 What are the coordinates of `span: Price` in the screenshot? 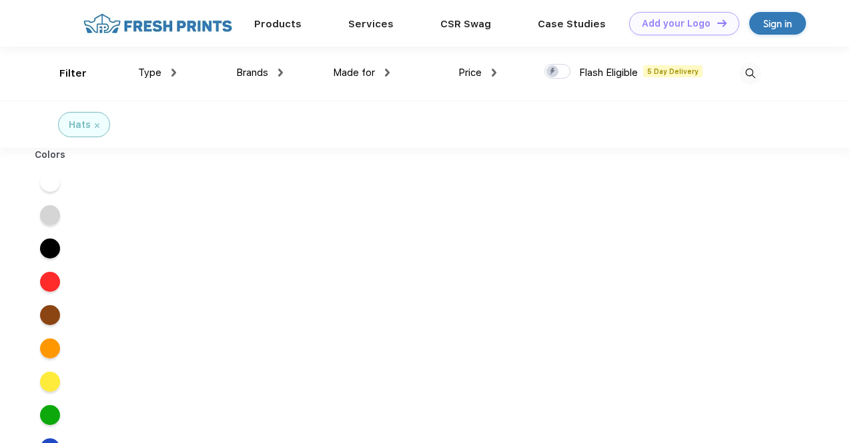 It's located at (470, 73).